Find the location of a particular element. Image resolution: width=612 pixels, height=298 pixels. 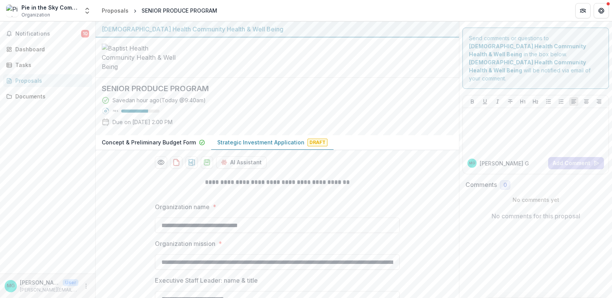

button: Partners is located at coordinates (583, 11).